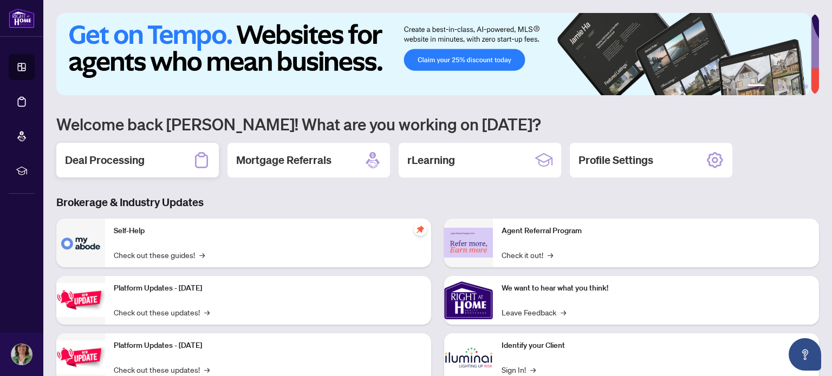 The width and height of the screenshot is (832, 376). I want to click on a: Leave Feedback→, so click(533, 312).